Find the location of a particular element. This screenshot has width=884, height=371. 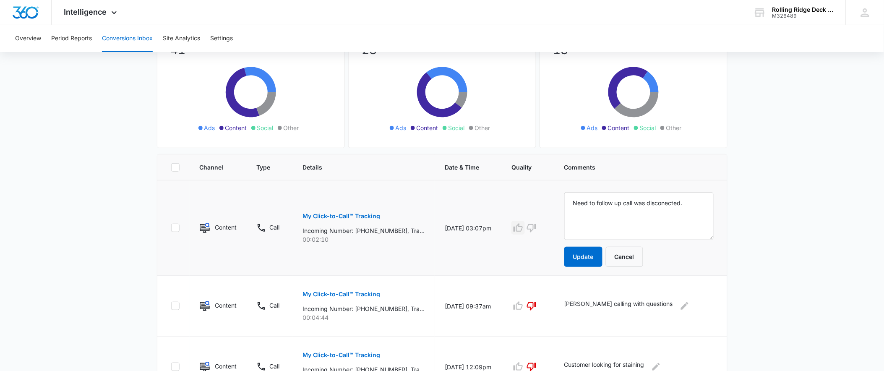

button: Cancel is located at coordinates (625, 257).